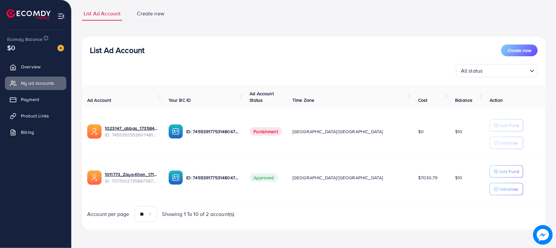  What do you see at coordinates (38, 83) in the screenshot?
I see `span: My ad accounts` at bounding box center [38, 83].